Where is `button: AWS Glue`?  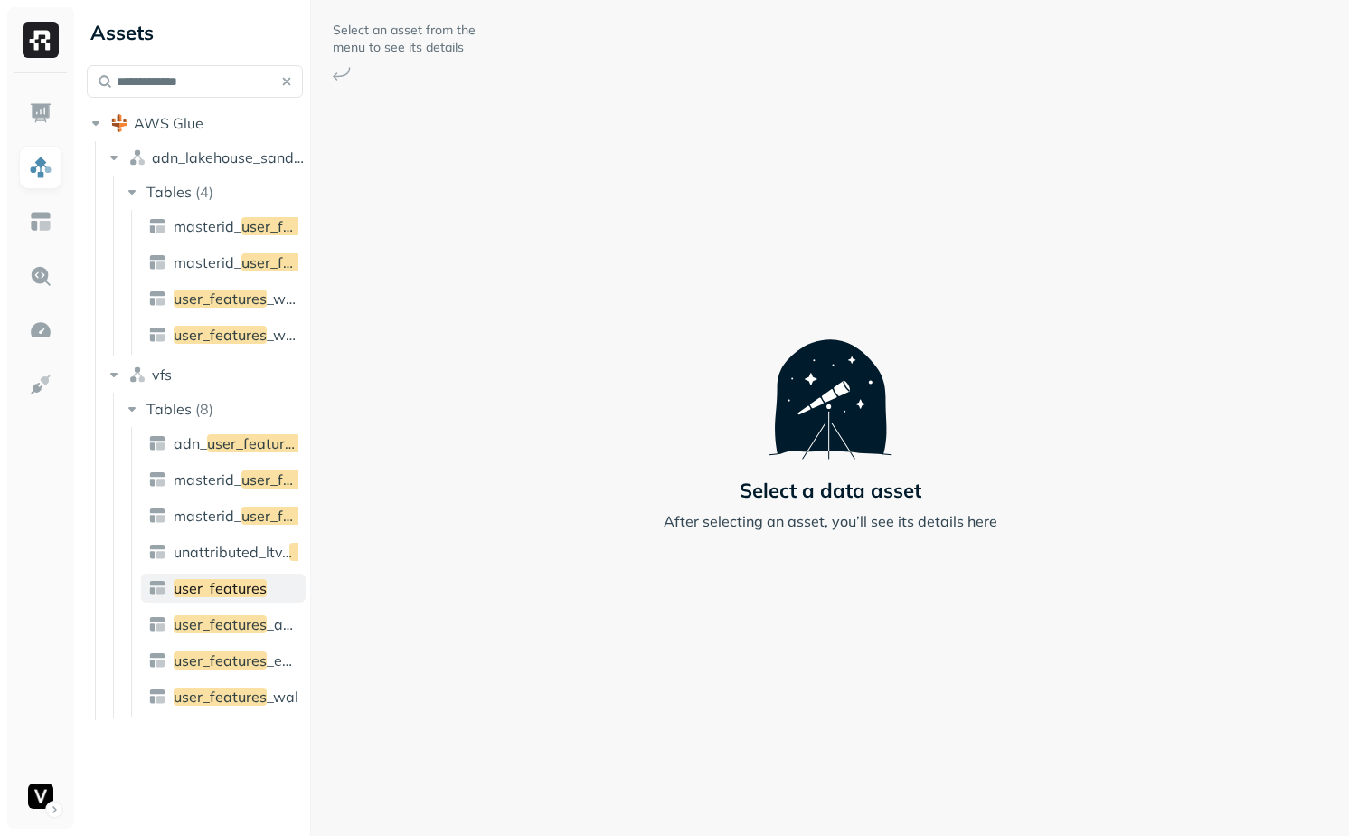
button: AWS Glue is located at coordinates (194, 123).